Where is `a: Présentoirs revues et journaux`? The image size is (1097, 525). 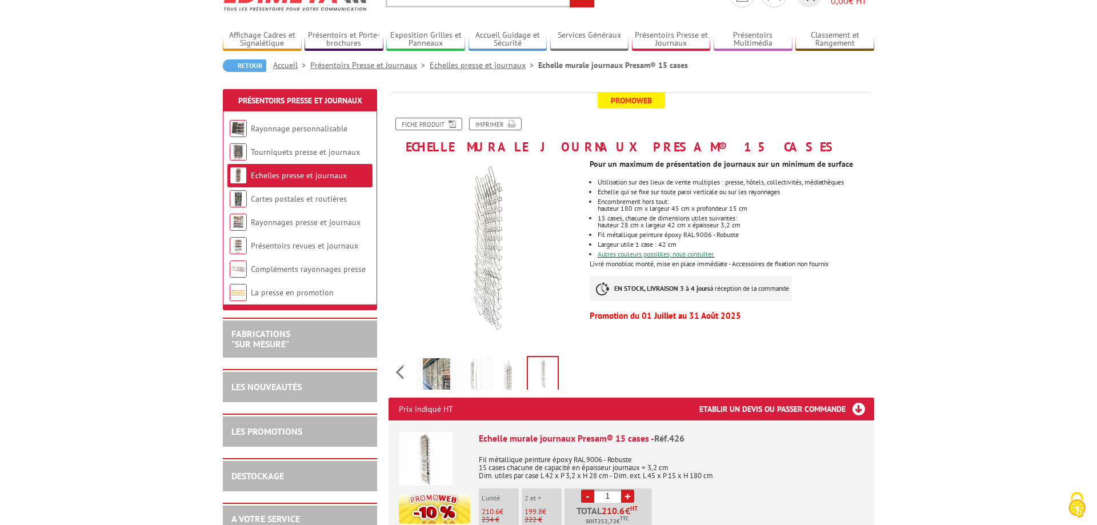 a: Présentoirs revues et journaux is located at coordinates (304, 246).